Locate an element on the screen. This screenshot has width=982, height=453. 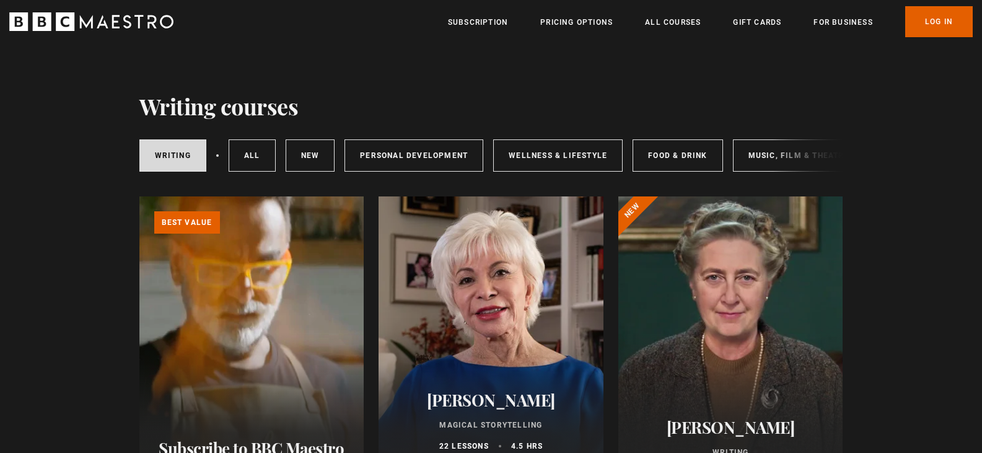
a: All is located at coordinates (252, 155).